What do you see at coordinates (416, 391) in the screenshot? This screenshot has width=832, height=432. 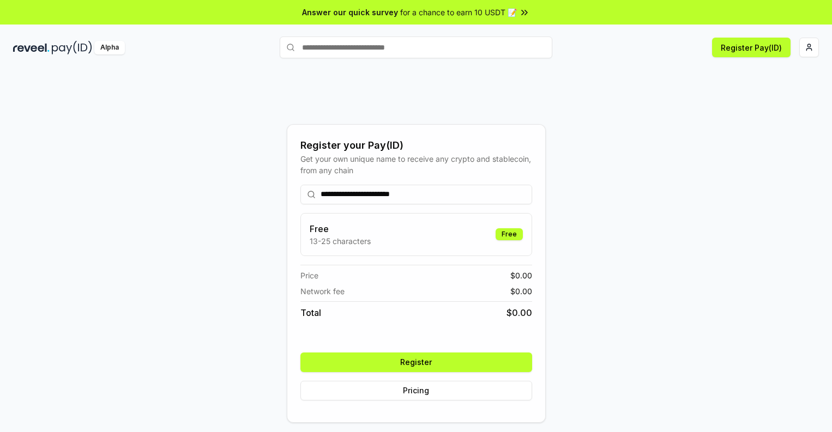 I see `button: Pricing` at bounding box center [416, 391].